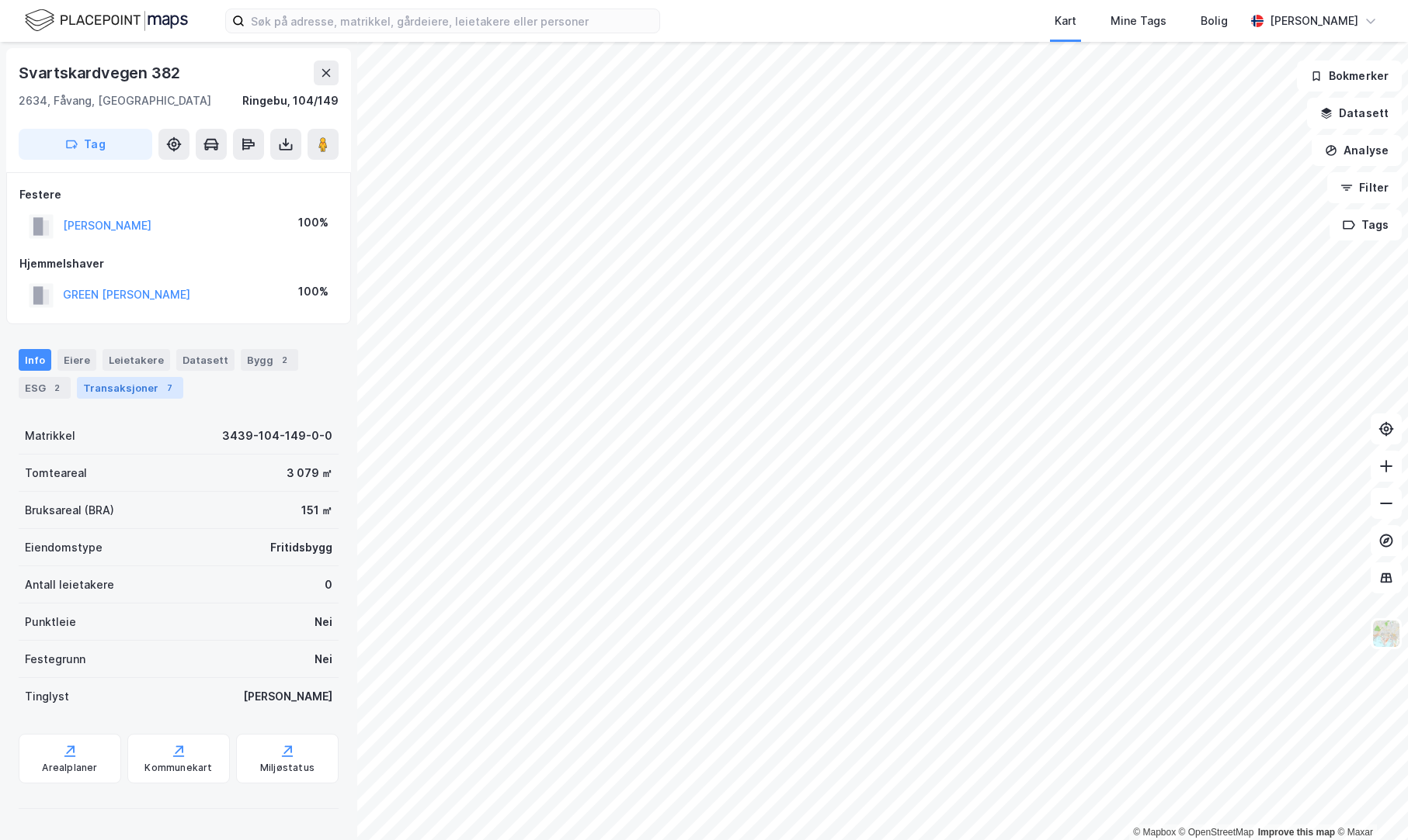 The width and height of the screenshot is (1408, 840). Describe the element at coordinates (291, 101) in the screenshot. I see `div: Ringebu, 104/149` at that location.